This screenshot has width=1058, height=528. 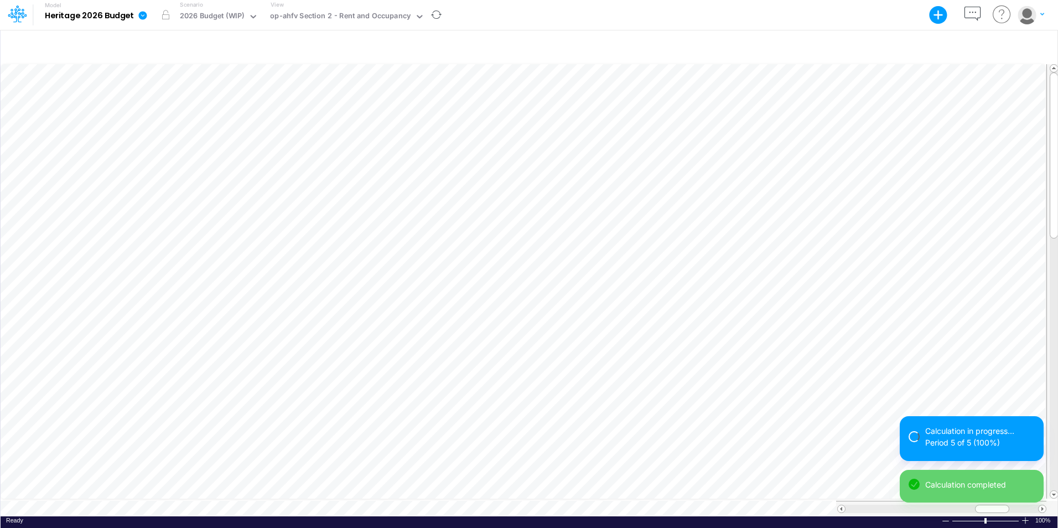 What do you see at coordinates (340, 17) in the screenshot?
I see `div: op-ahfv Section 2 - Rent and Occupancy` at bounding box center [340, 17].